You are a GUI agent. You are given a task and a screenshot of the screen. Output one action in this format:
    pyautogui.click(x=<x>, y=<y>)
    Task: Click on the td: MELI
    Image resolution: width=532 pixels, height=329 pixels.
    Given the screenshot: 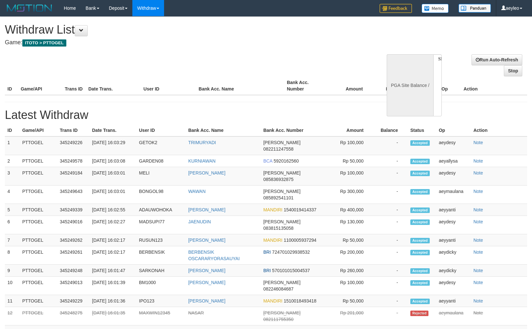 What is the action you would take?
    pyautogui.click(x=161, y=176)
    